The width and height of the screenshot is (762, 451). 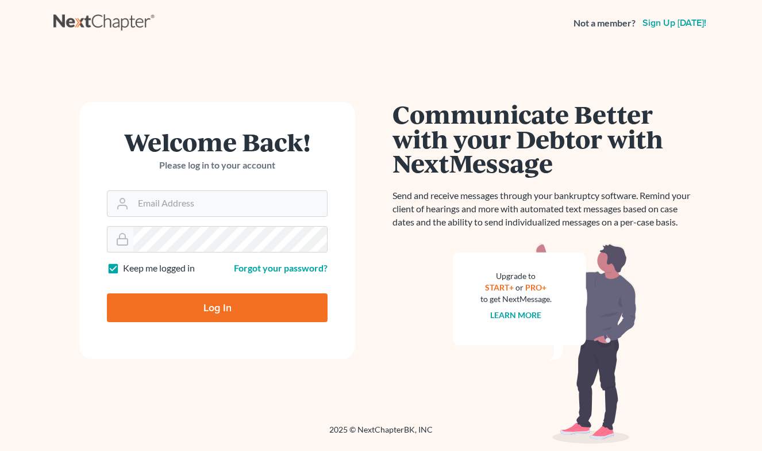 I want to click on strong: Not a member?, so click(x=605, y=23).